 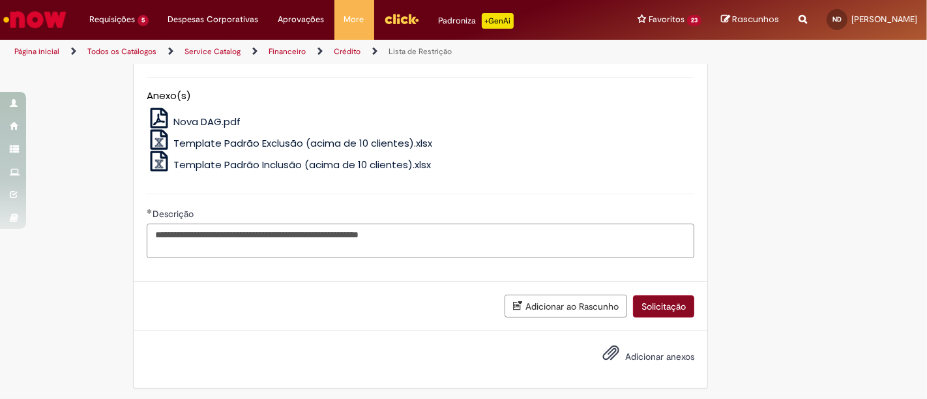 What do you see at coordinates (694, 20) in the screenshot?
I see `span: 23` at bounding box center [694, 20].